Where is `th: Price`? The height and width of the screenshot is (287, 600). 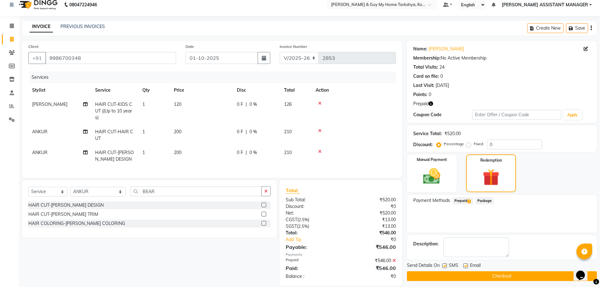
th: Price is located at coordinates (201, 90).